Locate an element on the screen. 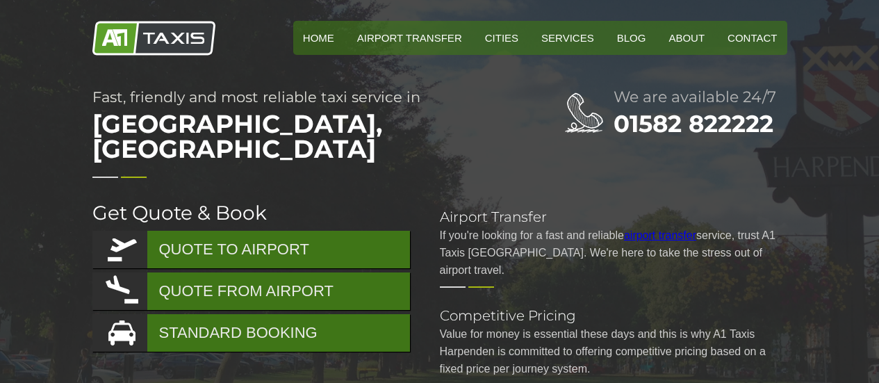  a: HOME is located at coordinates (318, 38).